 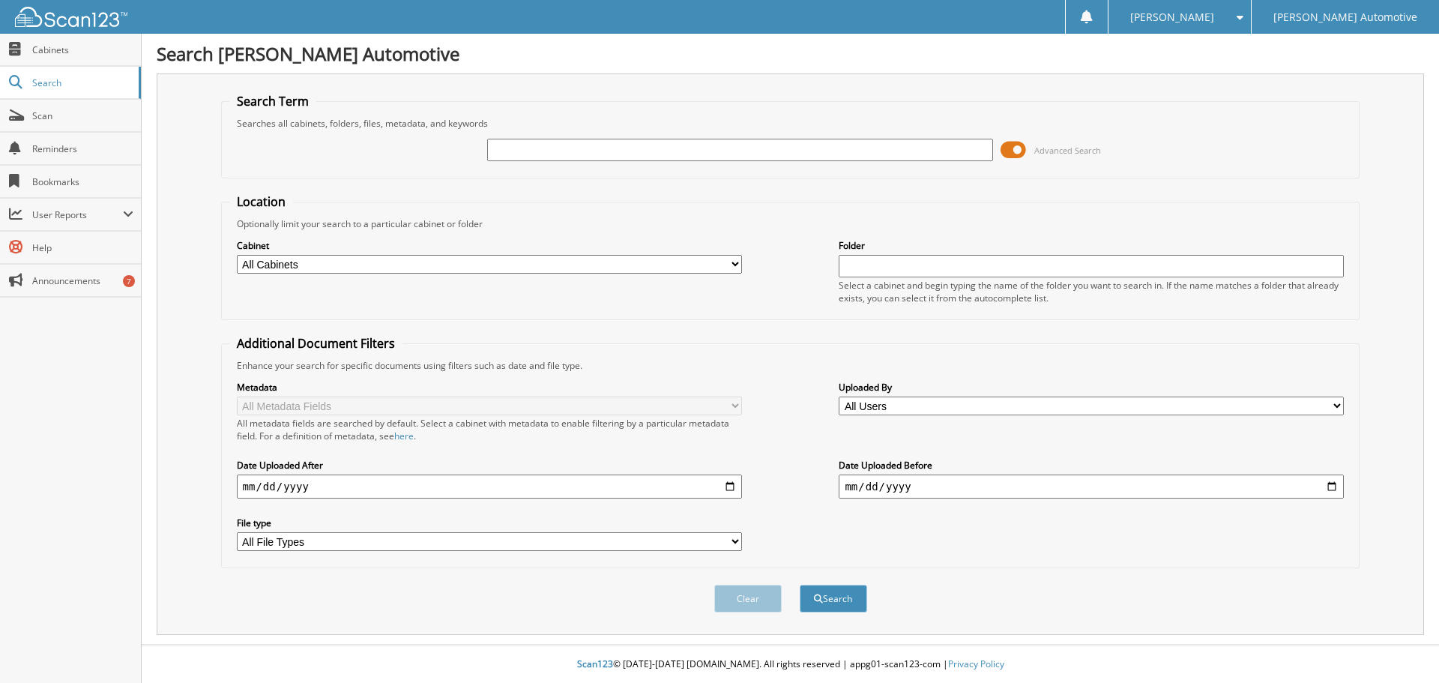 I want to click on input: end, so click(x=1091, y=486).